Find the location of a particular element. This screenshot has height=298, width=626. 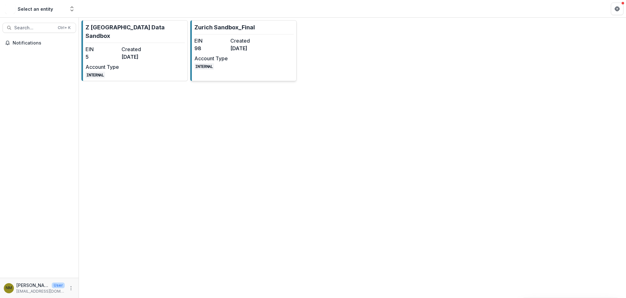

div: Select an entity is located at coordinates (35, 9).